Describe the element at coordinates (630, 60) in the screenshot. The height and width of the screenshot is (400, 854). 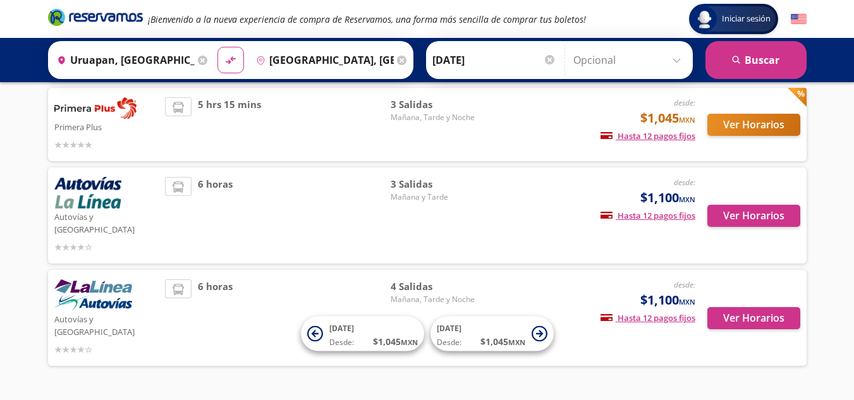
I see `input: Opcional` at that location.